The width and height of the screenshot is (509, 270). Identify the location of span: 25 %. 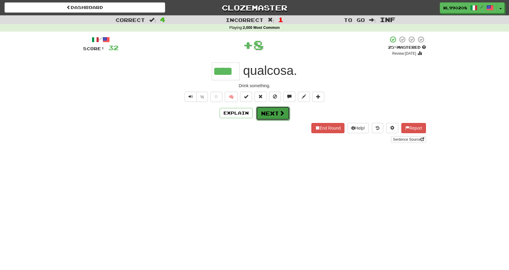
(393, 47).